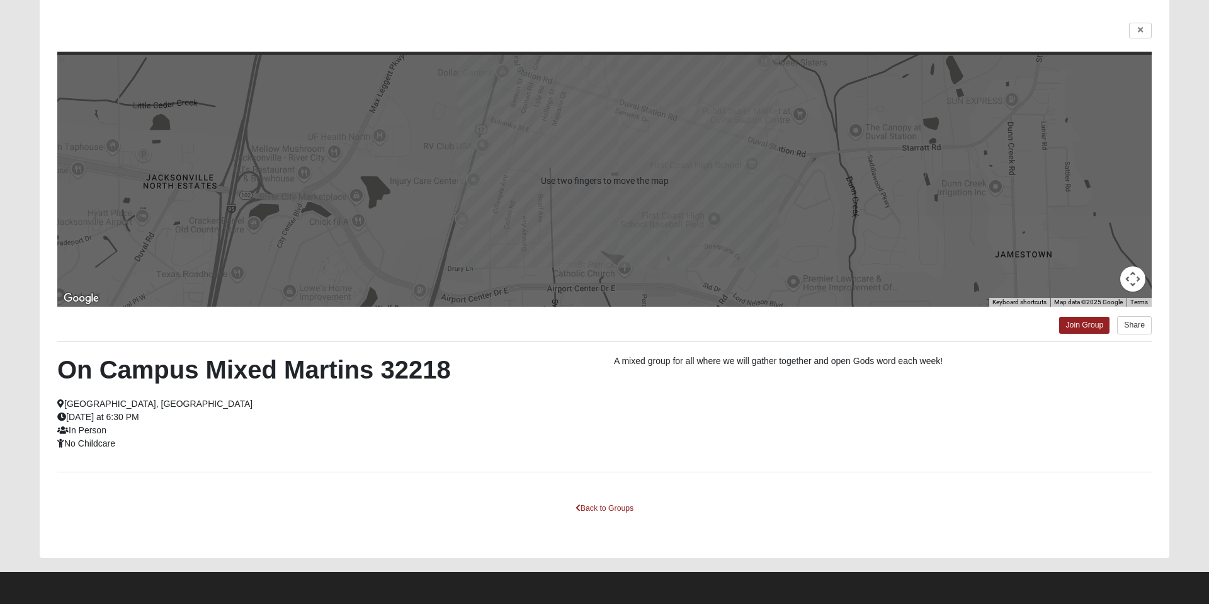 This screenshot has height=604, width=1209. What do you see at coordinates (1088, 302) in the screenshot?
I see `span: Map data ©2025 Google` at bounding box center [1088, 302].